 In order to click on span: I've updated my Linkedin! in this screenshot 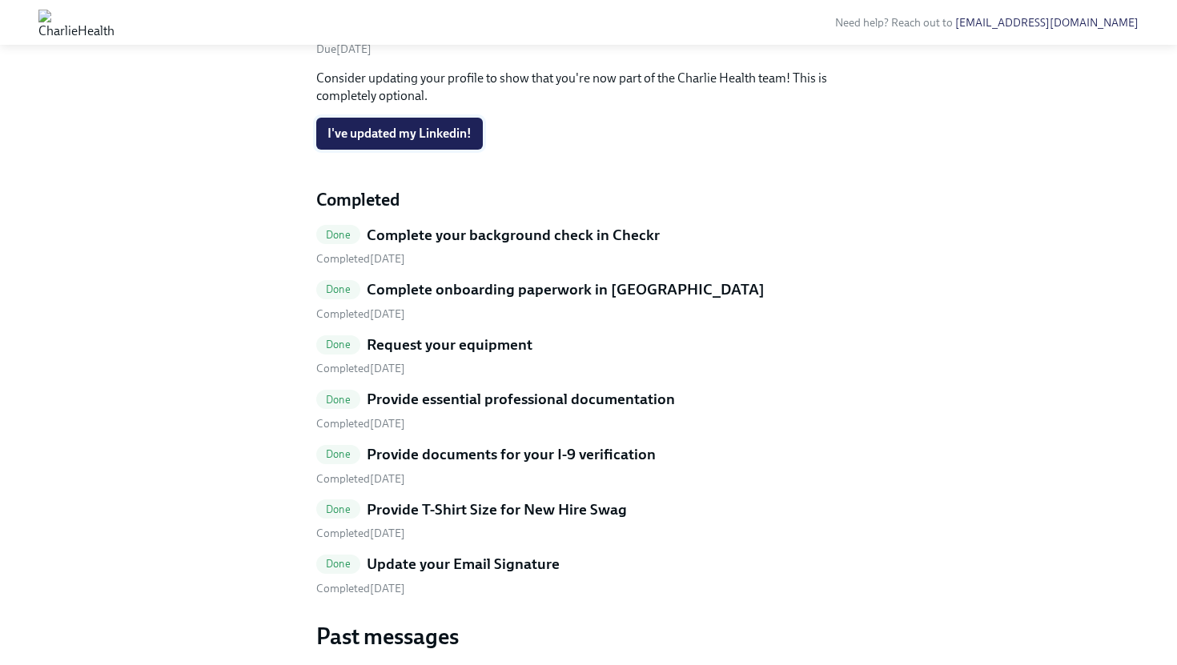, I will do `click(400, 134)`.